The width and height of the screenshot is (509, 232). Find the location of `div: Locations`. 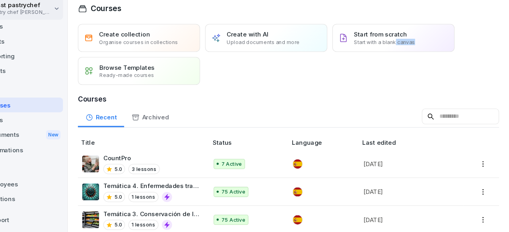

div: Locations is located at coordinates (47, 194).